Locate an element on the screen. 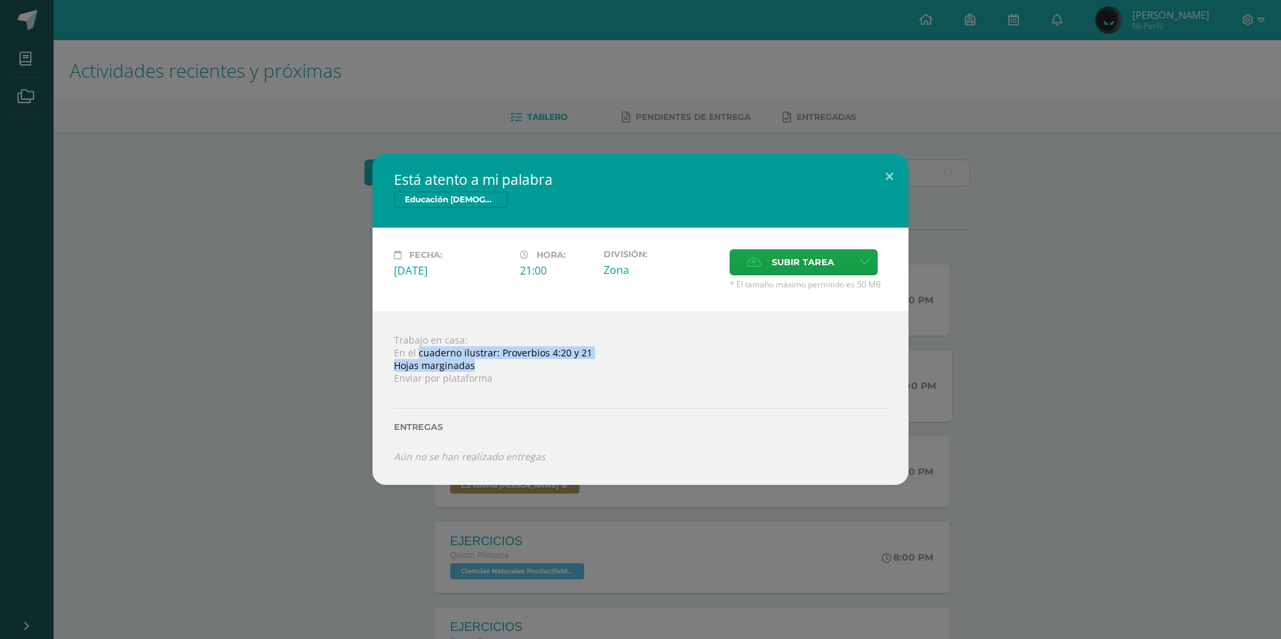  div: Trabajo en casa: En el cuaderno ilustrar: Proverbios 4:20 y 21 Hojas marginadas Enviar por plataf... is located at coordinates (640, 398).